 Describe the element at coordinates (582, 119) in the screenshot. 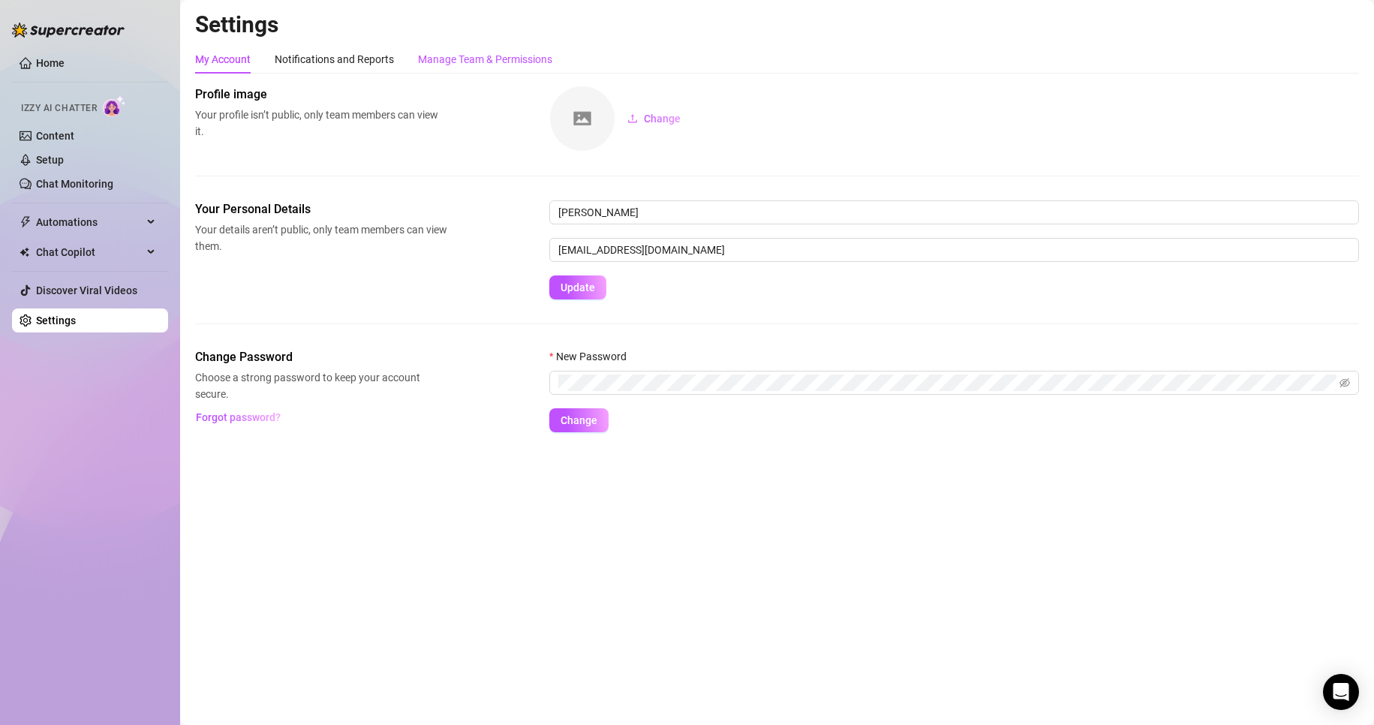

I see `img: square-placeholder.png` at that location.